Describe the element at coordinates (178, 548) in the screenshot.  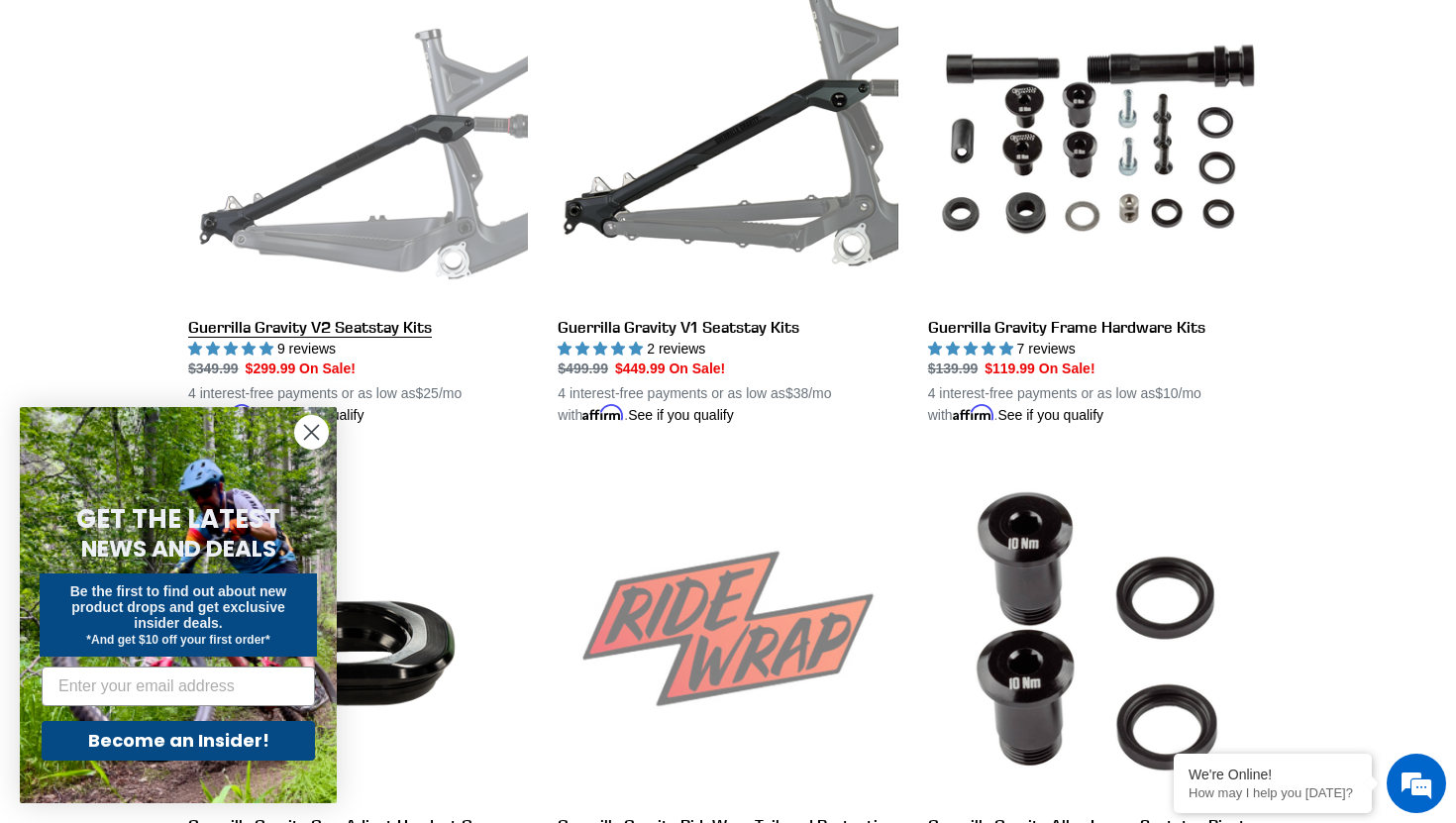
I see `span: NEWS AND DEALS` at that location.